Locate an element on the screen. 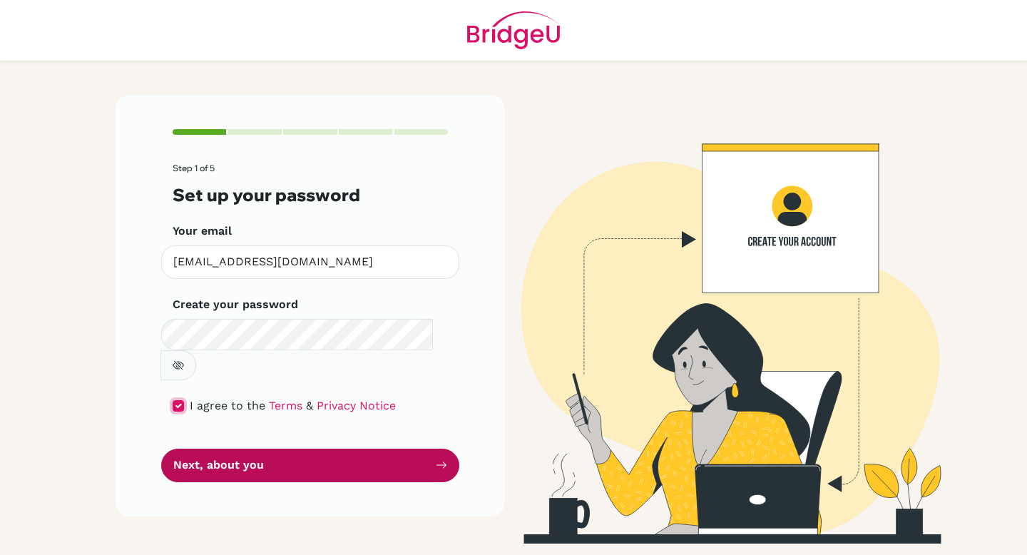  h3: Set up your password is located at coordinates (310, 195).